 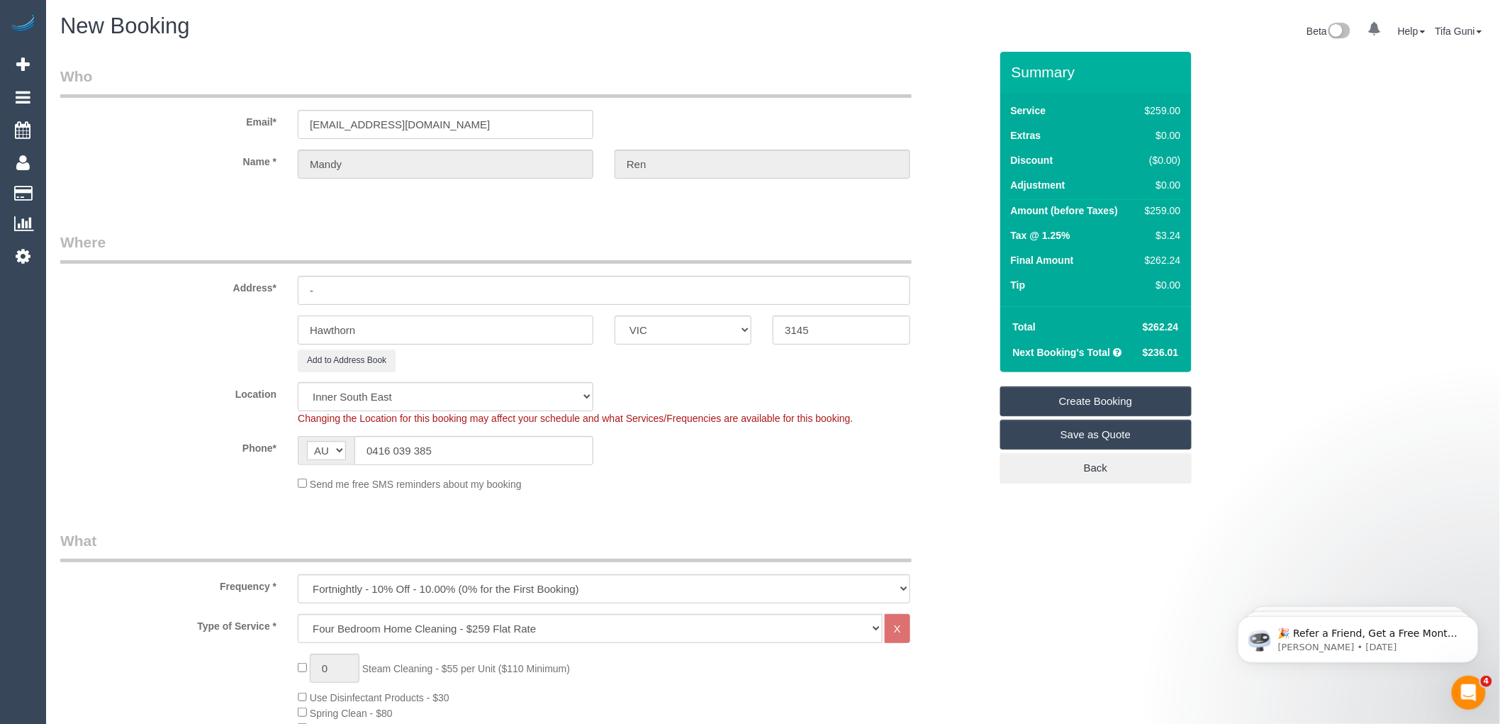 What do you see at coordinates (125, 26) in the screenshot?
I see `span: New Booking` at bounding box center [125, 26].